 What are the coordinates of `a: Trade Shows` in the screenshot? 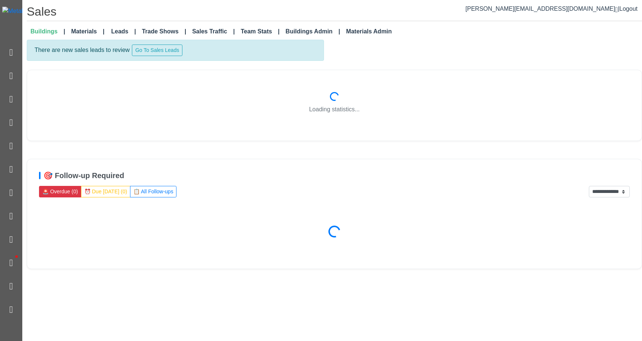 It's located at (164, 32).